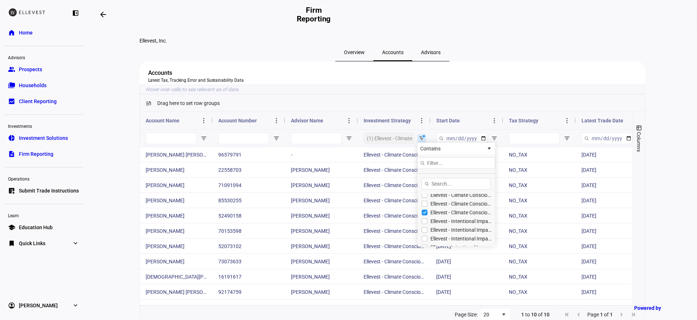  Describe the element at coordinates (44, 138) in the screenshot. I see `a: pie_chartInvestment Solutions` at that location.